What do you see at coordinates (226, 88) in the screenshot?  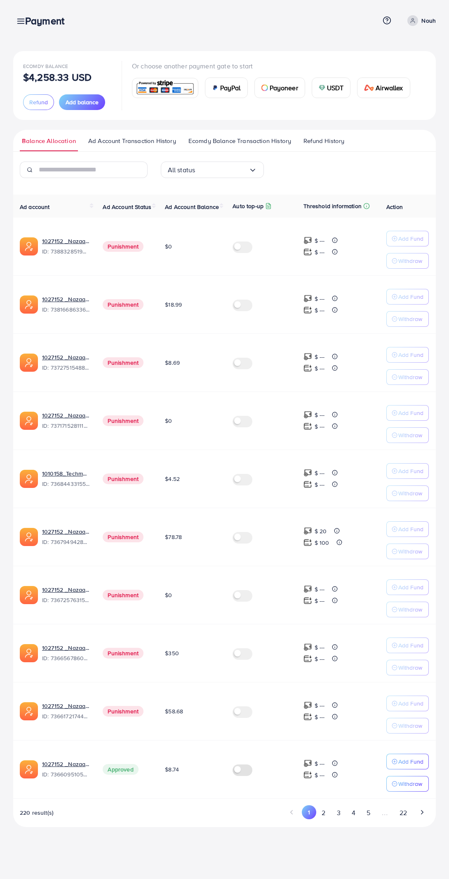 I see `a: cardPayPal` at bounding box center [226, 88].